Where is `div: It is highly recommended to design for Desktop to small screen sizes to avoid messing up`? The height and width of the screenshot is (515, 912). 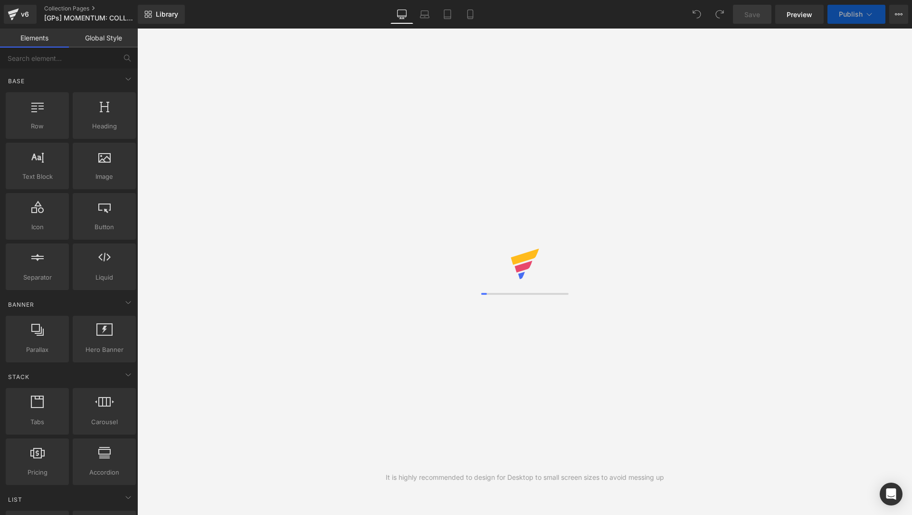
div: It is highly recommended to design for Desktop to small screen sizes to avoid messing up is located at coordinates (525, 477).